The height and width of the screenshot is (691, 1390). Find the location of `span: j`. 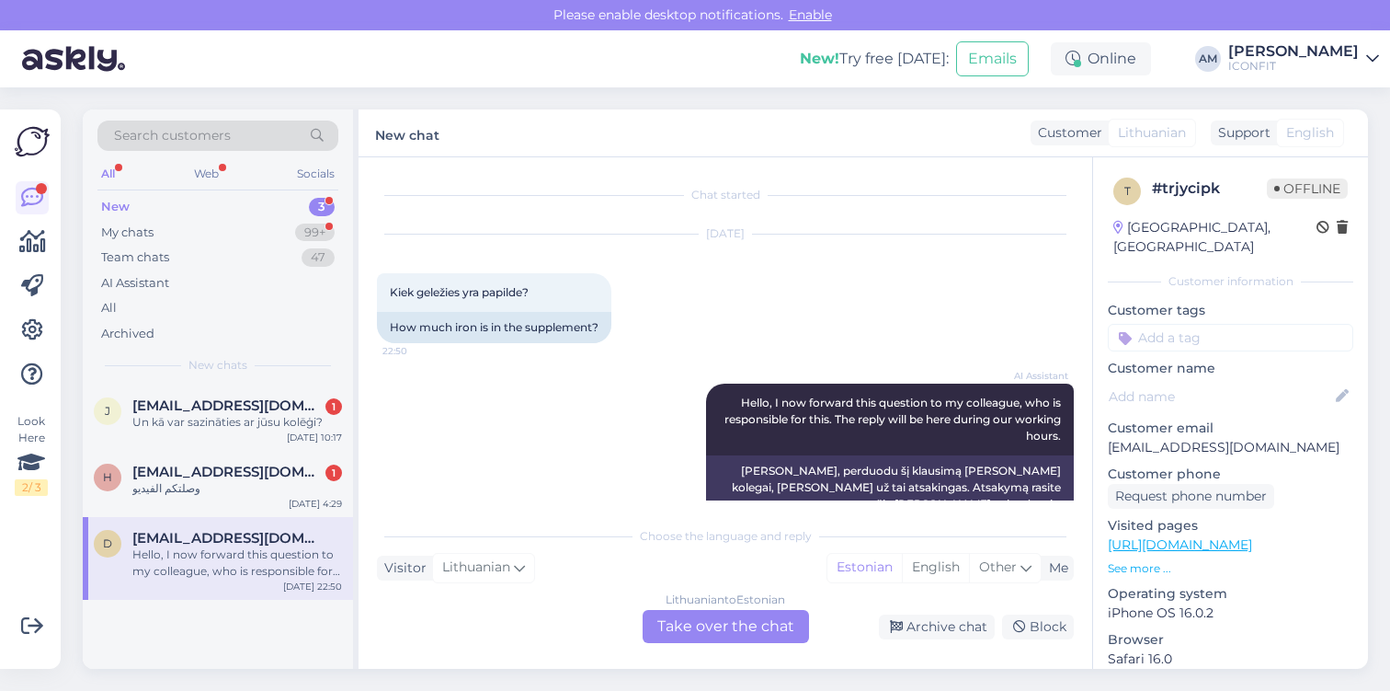

span: j is located at coordinates (108, 410).